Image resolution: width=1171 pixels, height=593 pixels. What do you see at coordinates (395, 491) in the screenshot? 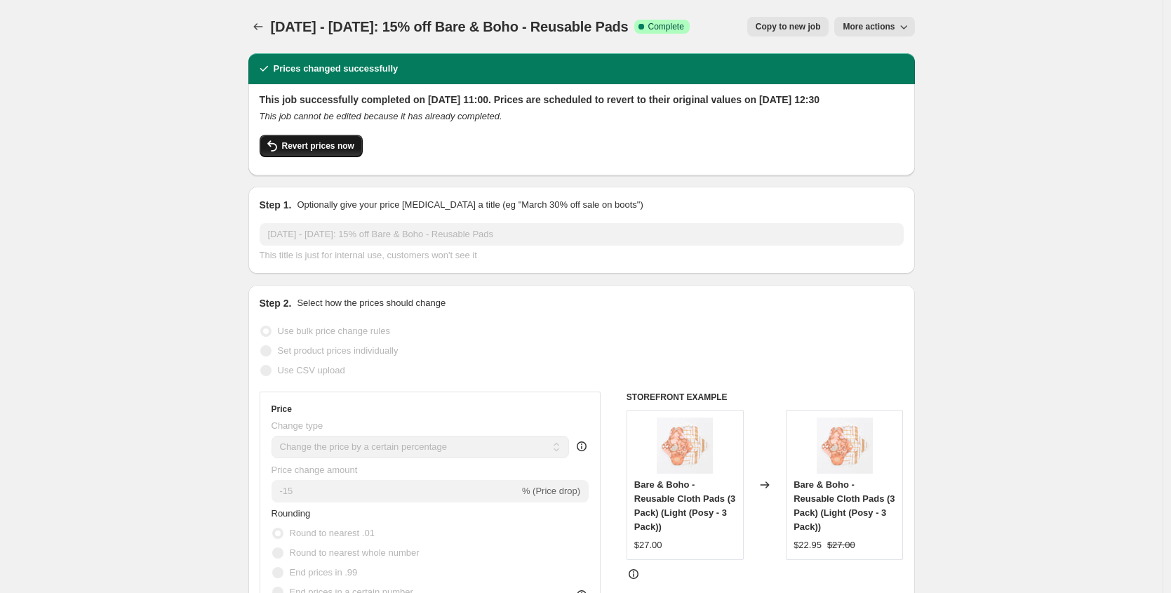
I see `input: -15` at bounding box center [395, 491].